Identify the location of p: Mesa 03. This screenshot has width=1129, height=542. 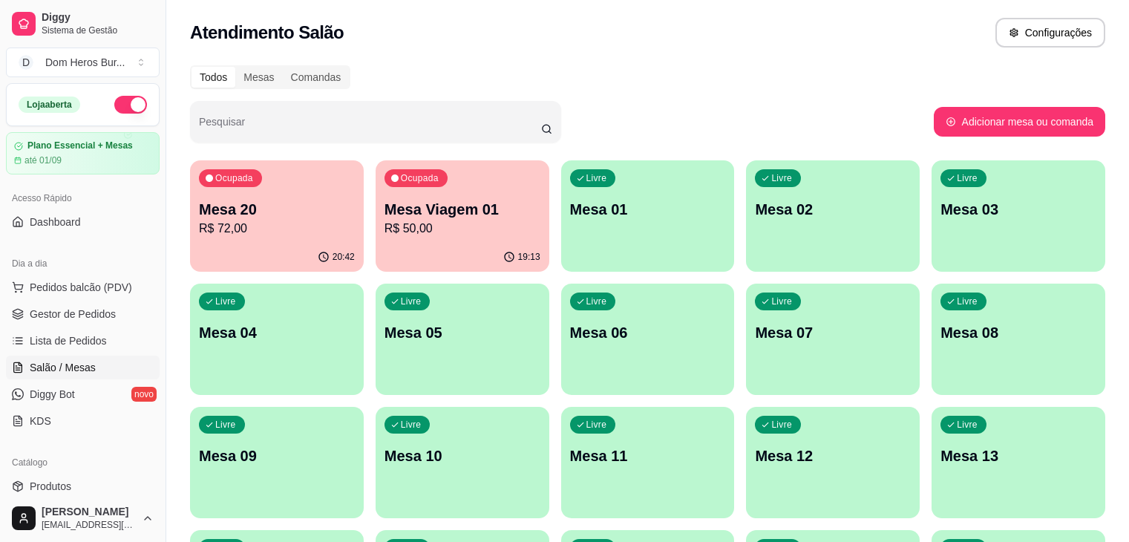
(1018, 209).